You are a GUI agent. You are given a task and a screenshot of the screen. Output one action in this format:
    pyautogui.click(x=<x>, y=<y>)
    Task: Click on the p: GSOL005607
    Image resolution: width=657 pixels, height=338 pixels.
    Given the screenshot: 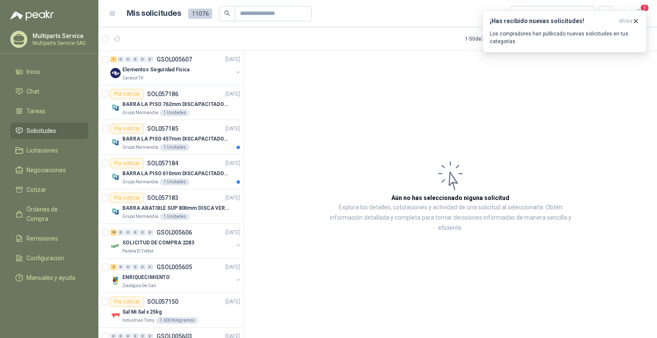 What is the action you would take?
    pyautogui.click(x=174, y=59)
    